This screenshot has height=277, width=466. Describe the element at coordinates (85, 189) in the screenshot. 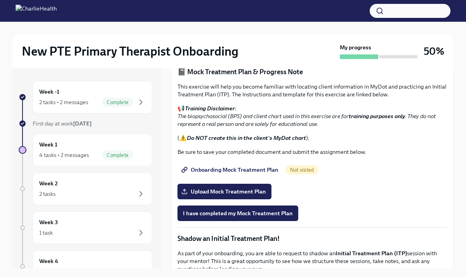

I see `a: Week 22 tasks` at that location.